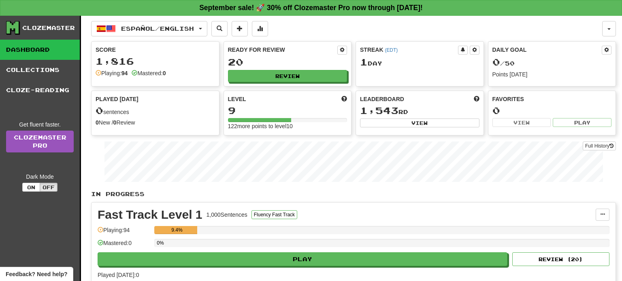 Image resolution: width=622 pixels, height=281 pixels. Describe the element at coordinates (561, 259) in the screenshot. I see `button: Review (20)` at that location.